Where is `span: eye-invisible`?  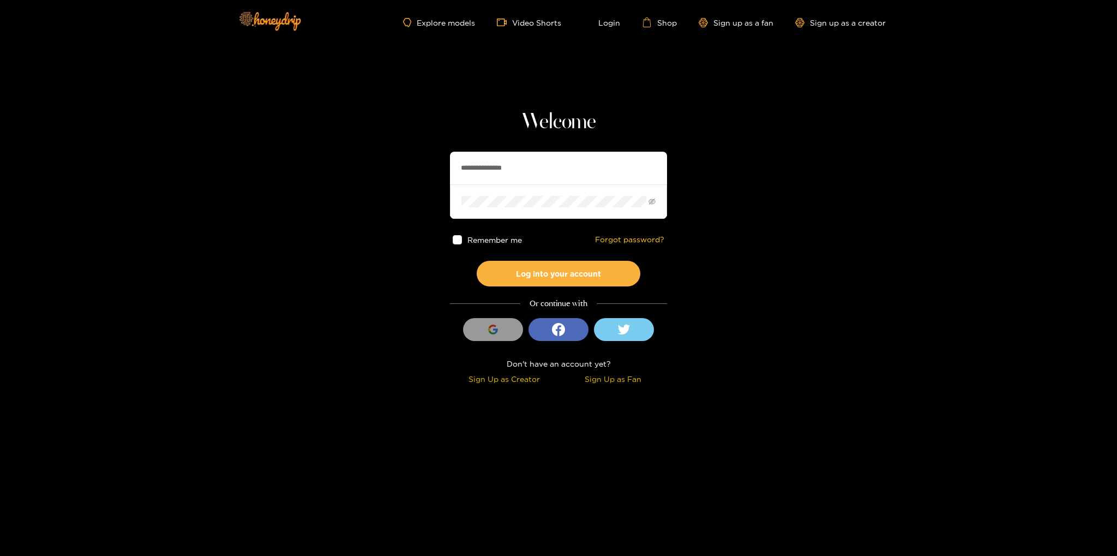 span: eye-invisible is located at coordinates (652, 201).